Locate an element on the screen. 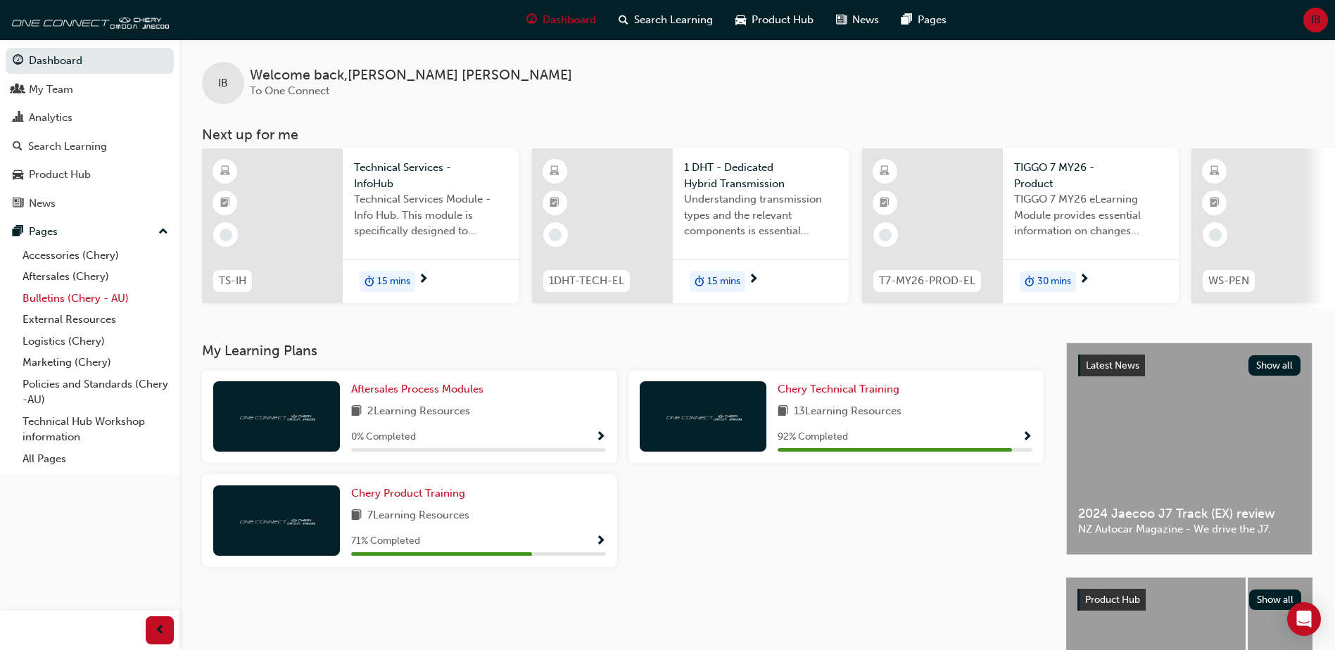 This screenshot has height=650, width=1335. button: Pages is located at coordinates (89, 232).